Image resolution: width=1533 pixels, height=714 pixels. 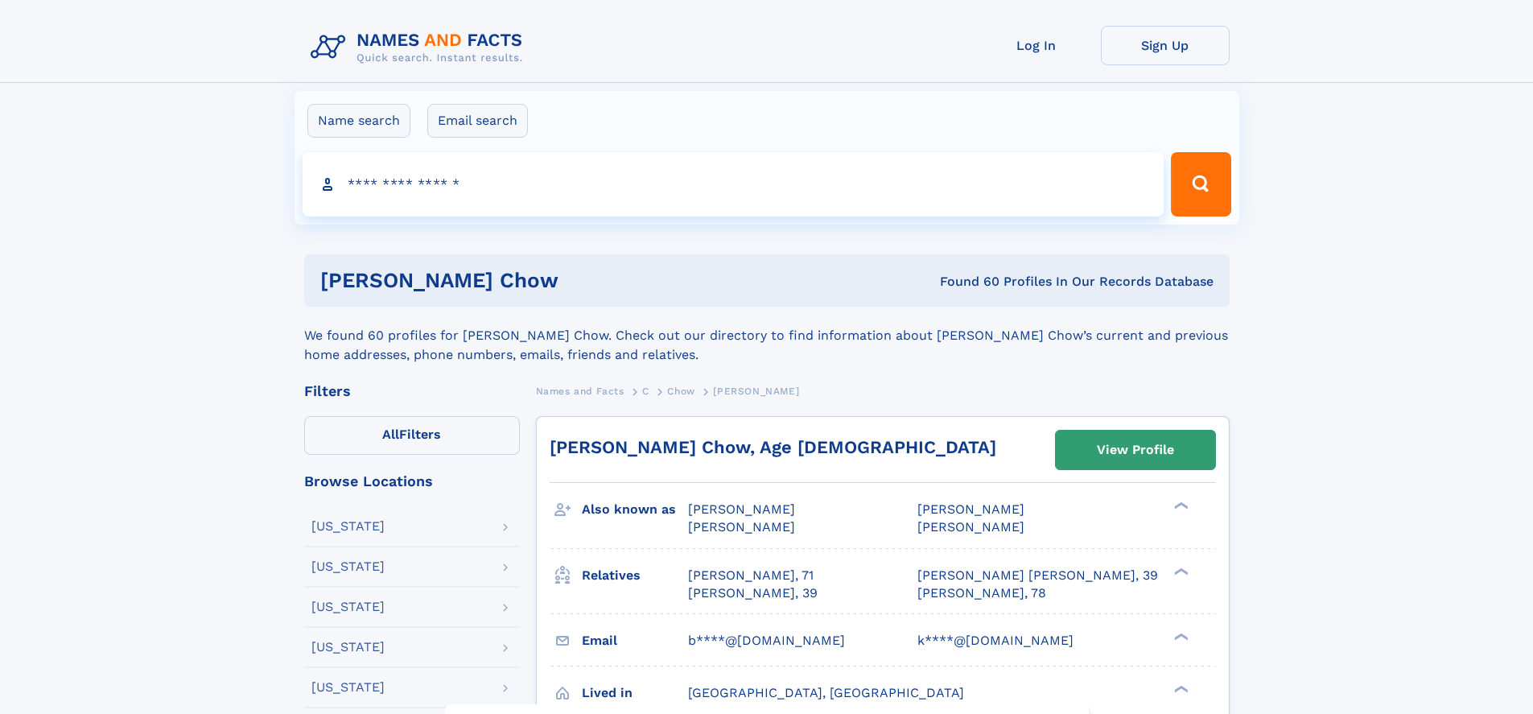 I want to click on a: Chow, so click(x=681, y=390).